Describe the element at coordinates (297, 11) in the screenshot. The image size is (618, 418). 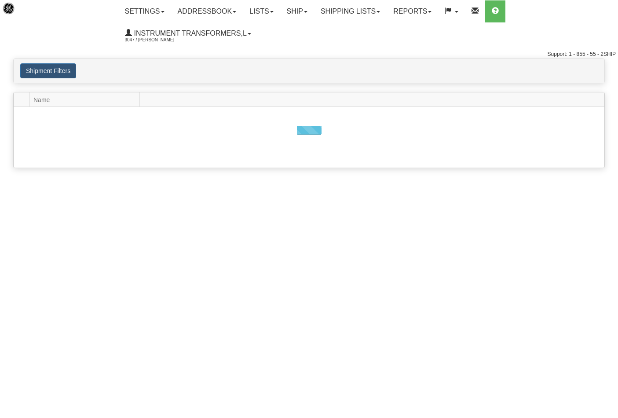
I see `a: Ship` at that location.